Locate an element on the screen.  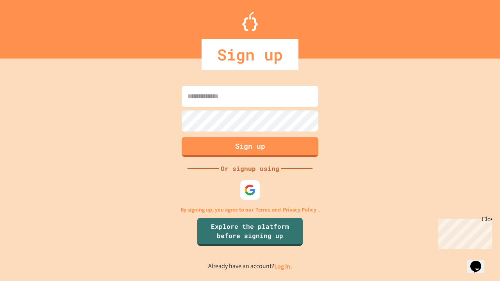
a: Explore the platform before signing up is located at coordinates (250, 232).